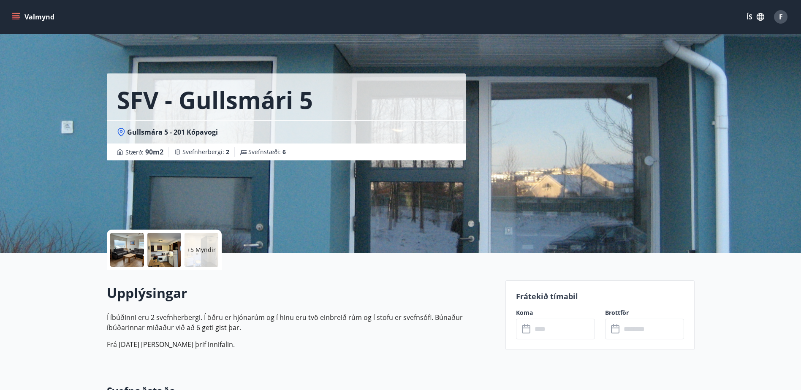 This screenshot has width=801, height=390. I want to click on button: ÍS, so click(756, 17).